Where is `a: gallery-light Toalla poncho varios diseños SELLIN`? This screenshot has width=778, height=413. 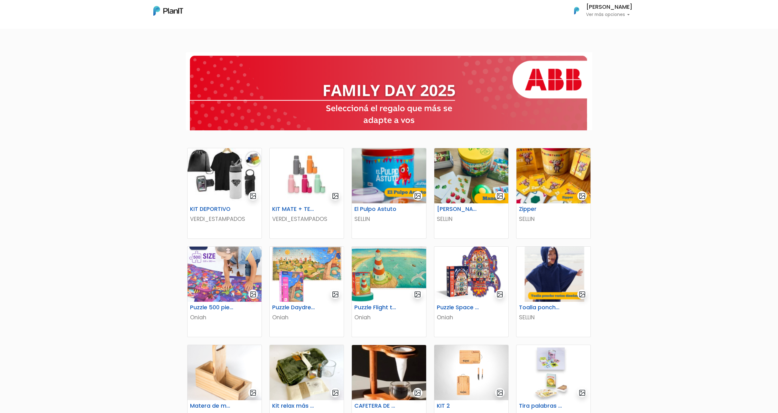 a: gallery-light Toalla poncho varios diseños SELLIN is located at coordinates (553, 292).